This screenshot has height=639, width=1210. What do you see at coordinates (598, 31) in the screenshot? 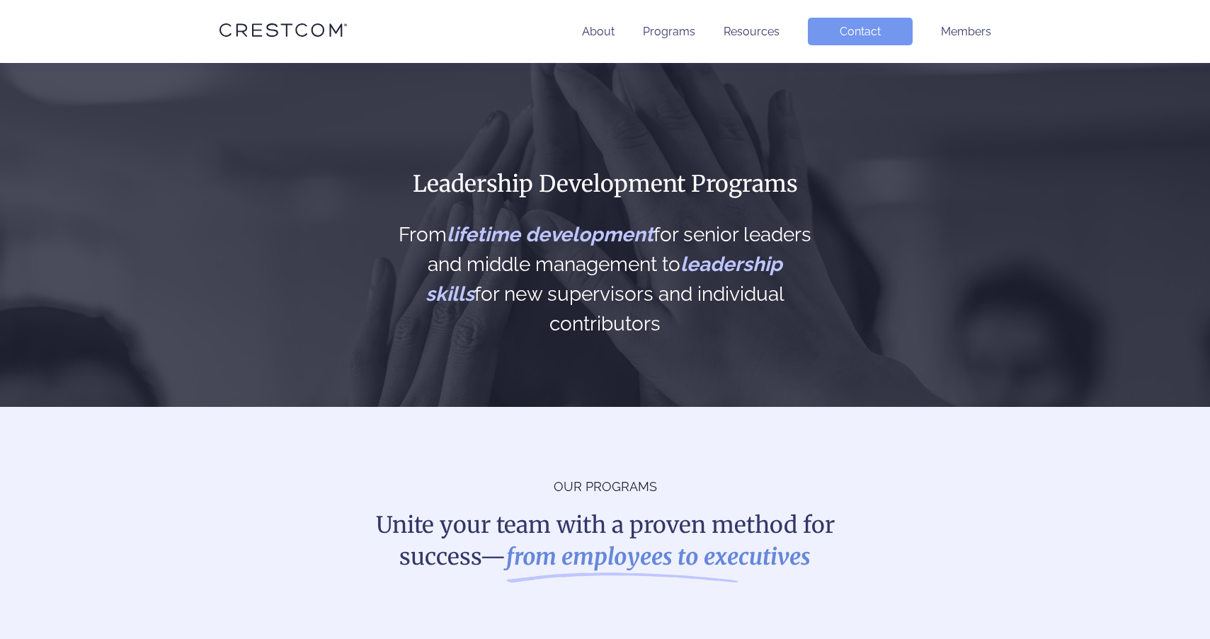
I see `a: About` at bounding box center [598, 31].